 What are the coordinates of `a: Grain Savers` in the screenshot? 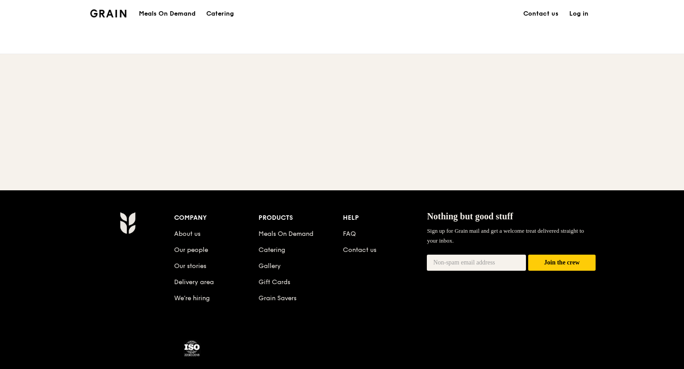 It's located at (277, 298).